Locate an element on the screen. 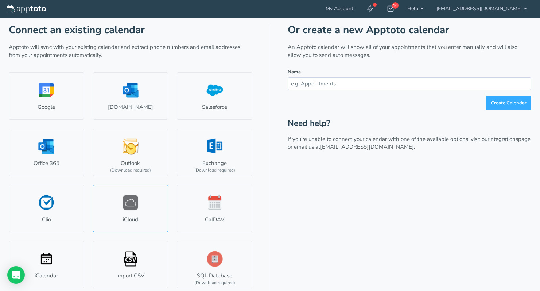 This screenshot has width=540, height=291. a: Salesforce is located at coordinates (215, 96).